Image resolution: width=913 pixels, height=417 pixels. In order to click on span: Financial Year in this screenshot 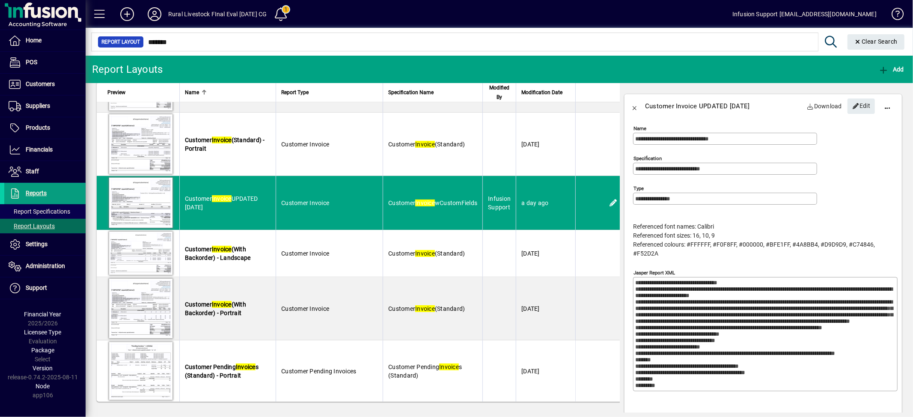, I will do `click(43, 314)`.